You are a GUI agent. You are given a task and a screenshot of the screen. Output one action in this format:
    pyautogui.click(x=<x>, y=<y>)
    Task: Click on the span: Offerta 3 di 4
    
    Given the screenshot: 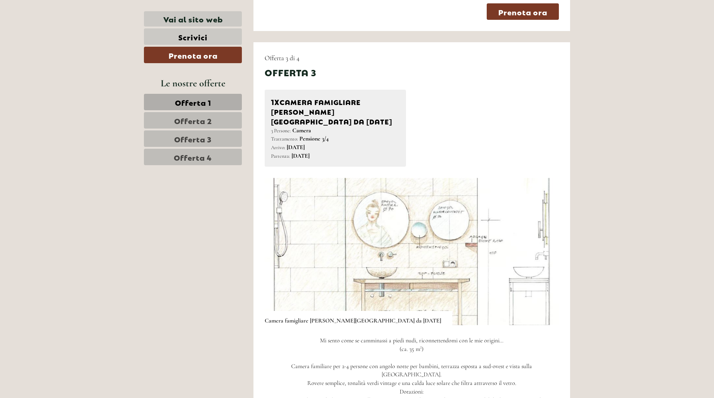 What is the action you would take?
    pyautogui.click(x=282, y=58)
    